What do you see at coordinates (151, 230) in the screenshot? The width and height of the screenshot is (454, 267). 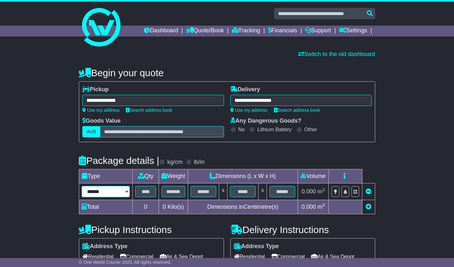 I see `h4: Pickup Instructions` at bounding box center [151, 230].